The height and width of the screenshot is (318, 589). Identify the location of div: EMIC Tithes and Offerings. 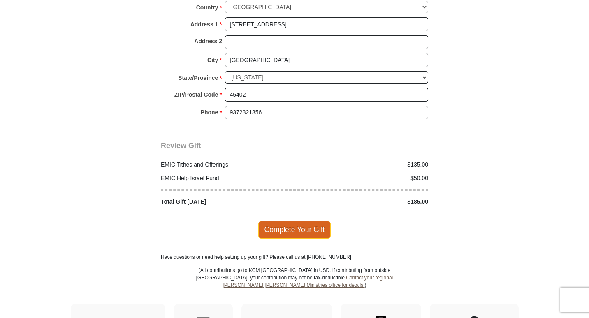
(226, 165).